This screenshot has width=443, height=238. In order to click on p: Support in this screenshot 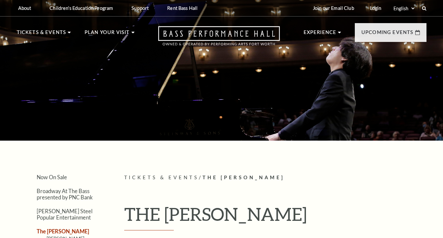, I will do `click(140, 8)`.